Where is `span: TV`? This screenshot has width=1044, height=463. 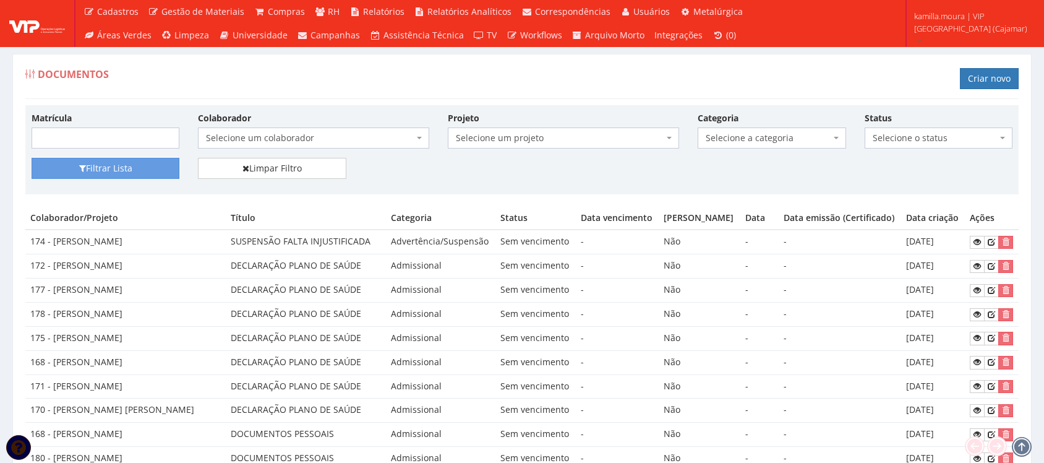
span: TV is located at coordinates (492, 35).